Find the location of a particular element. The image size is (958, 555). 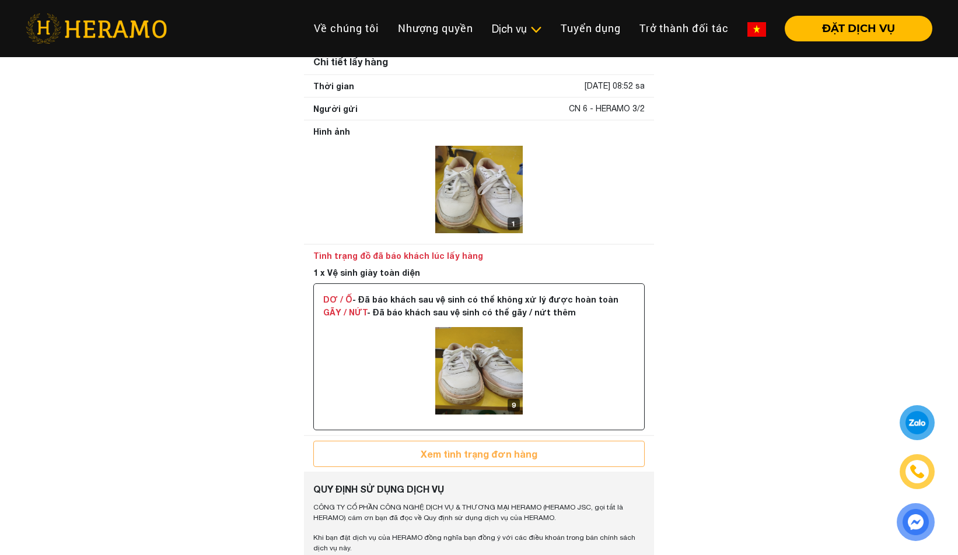

div: Thời gian is located at coordinates (334, 86).